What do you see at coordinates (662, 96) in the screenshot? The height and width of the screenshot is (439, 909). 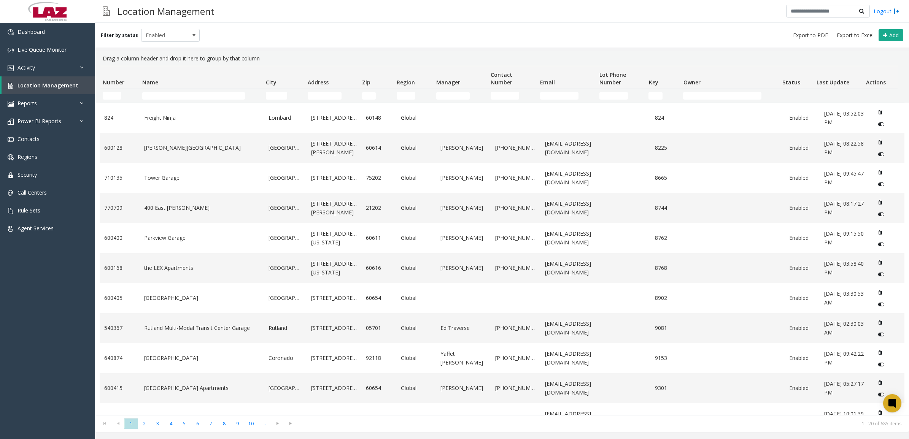 I see `td: Key Filter` at bounding box center [662, 96].